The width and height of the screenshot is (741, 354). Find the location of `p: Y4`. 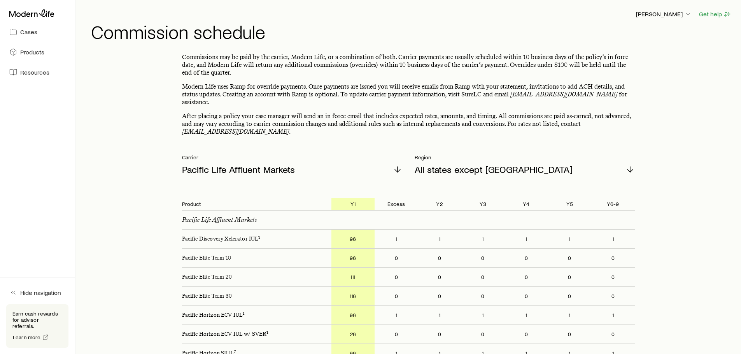

p: Y4 is located at coordinates (526, 204).